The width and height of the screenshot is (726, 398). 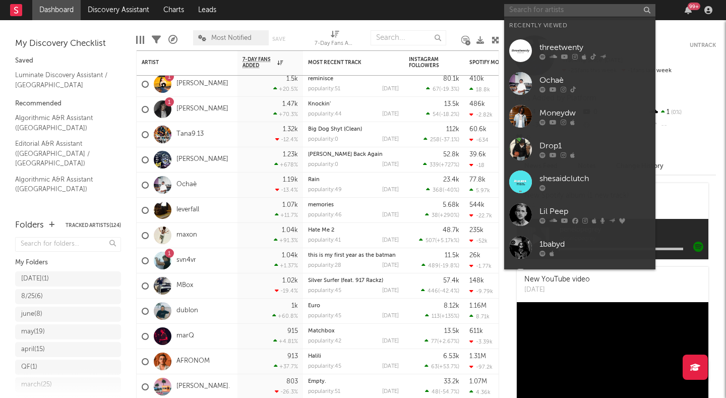 I want to click on div: Moneydw, so click(x=595, y=113).